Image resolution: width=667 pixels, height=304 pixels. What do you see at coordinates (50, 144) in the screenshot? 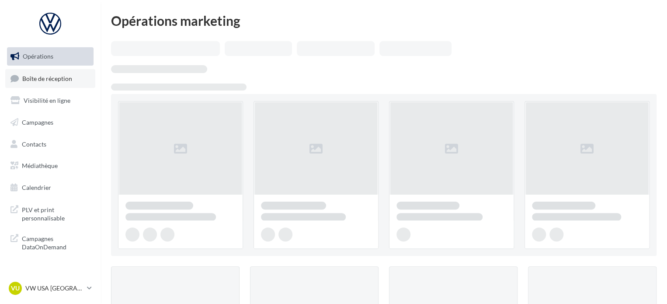
I see `a: Contacts` at bounding box center [50, 144].